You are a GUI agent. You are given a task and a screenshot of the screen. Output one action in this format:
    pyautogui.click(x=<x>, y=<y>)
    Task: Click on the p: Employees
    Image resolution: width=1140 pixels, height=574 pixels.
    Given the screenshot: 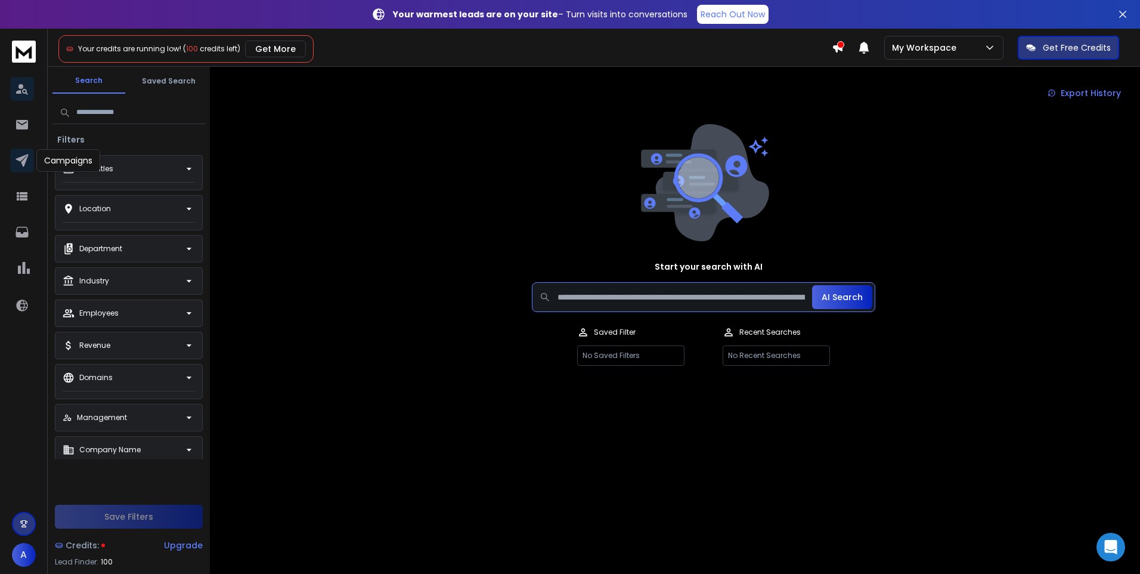 What is the action you would take?
    pyautogui.click(x=99, y=313)
    